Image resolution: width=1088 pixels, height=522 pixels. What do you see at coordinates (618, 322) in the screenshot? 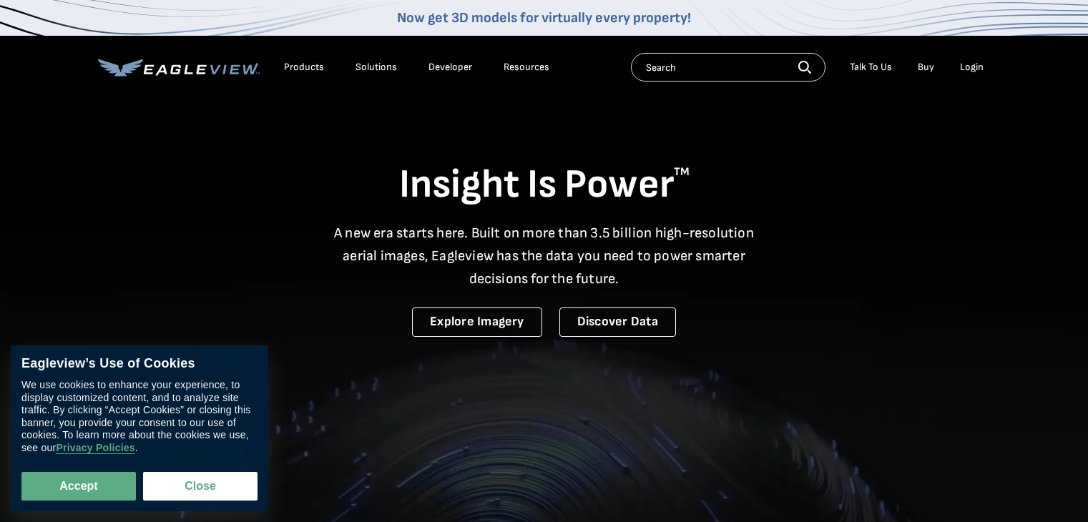
I see `a: Discover Data` at bounding box center [618, 322].